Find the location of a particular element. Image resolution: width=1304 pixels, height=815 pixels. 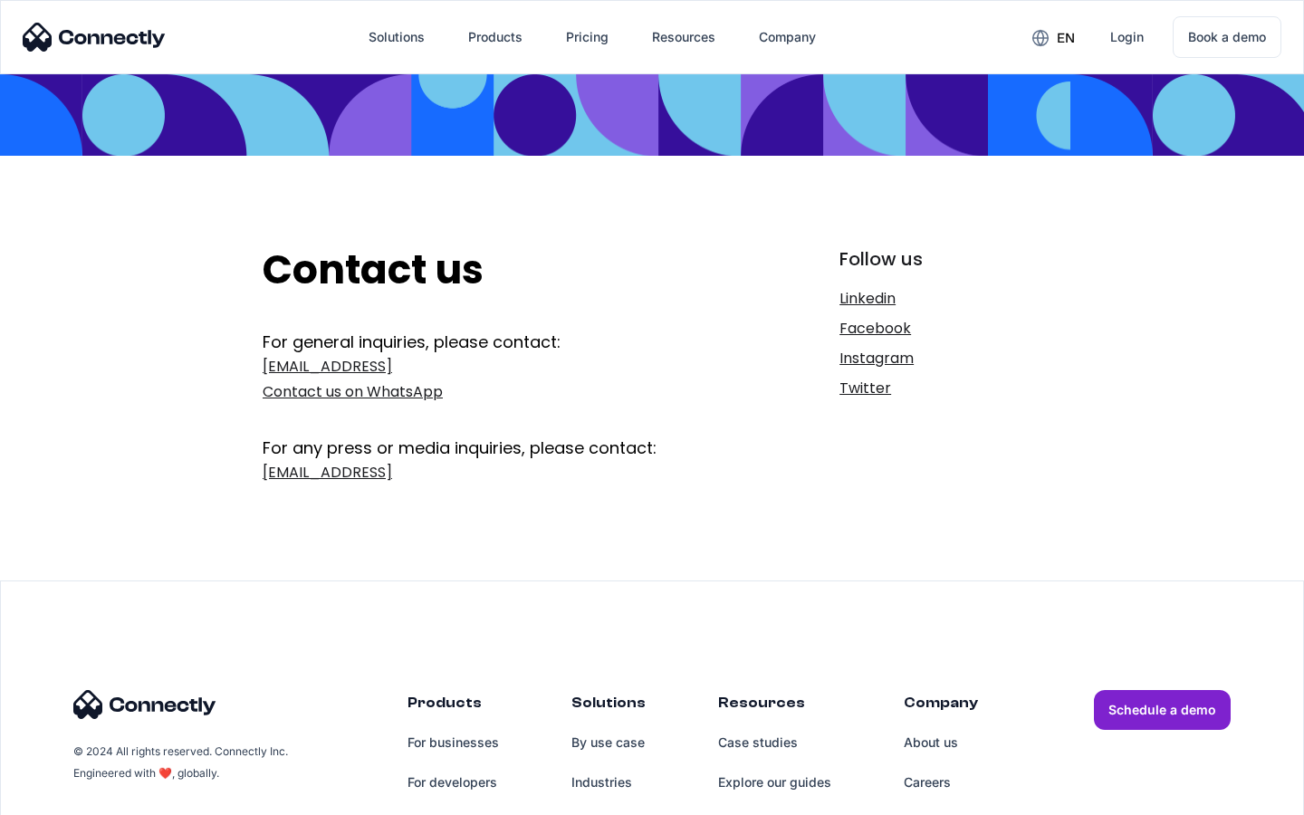

aside: Language selected: English is located at coordinates (63, 796).